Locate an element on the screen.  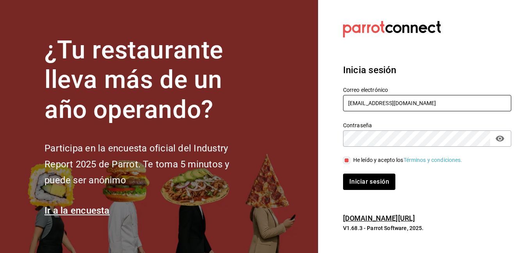
input: Ingresa tu correo electrónico is located at coordinates (427, 103).